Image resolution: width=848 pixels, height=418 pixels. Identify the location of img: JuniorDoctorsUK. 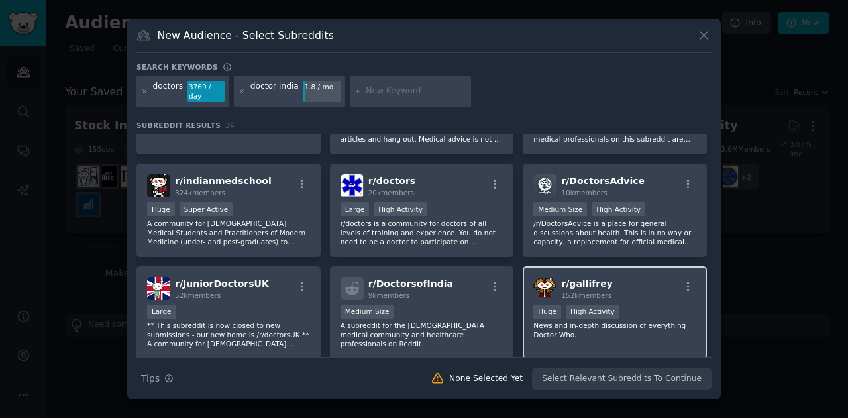
(158, 288).